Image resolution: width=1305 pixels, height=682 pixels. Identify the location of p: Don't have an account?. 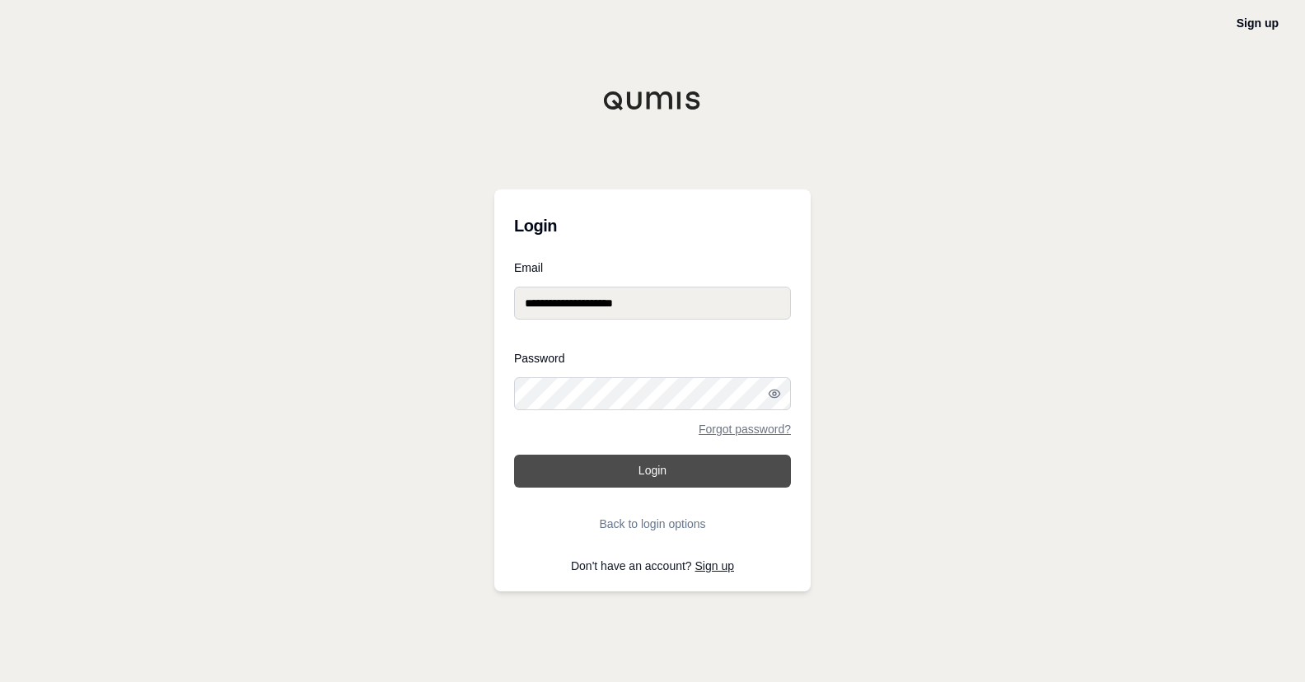
(652, 566).